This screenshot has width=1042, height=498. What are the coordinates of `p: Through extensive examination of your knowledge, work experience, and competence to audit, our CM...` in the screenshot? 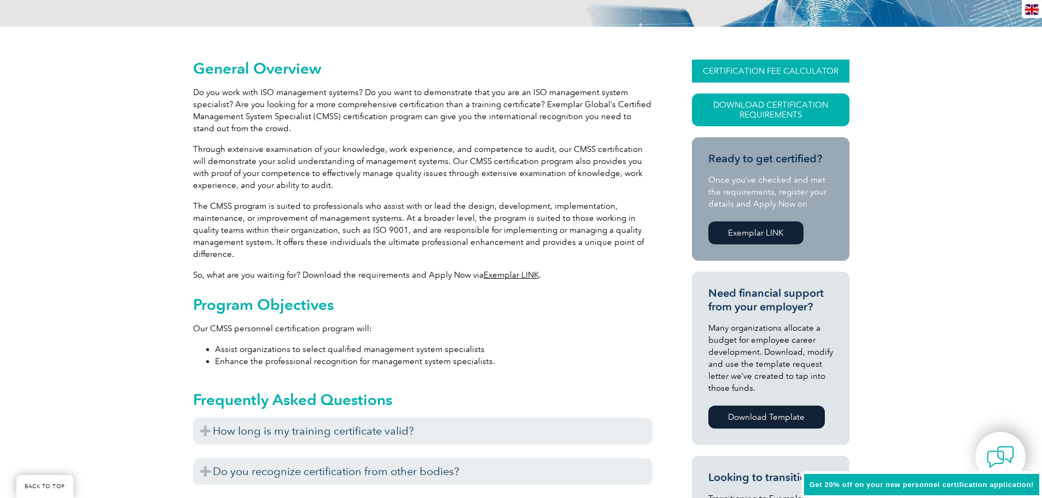 It's located at (423, 167).